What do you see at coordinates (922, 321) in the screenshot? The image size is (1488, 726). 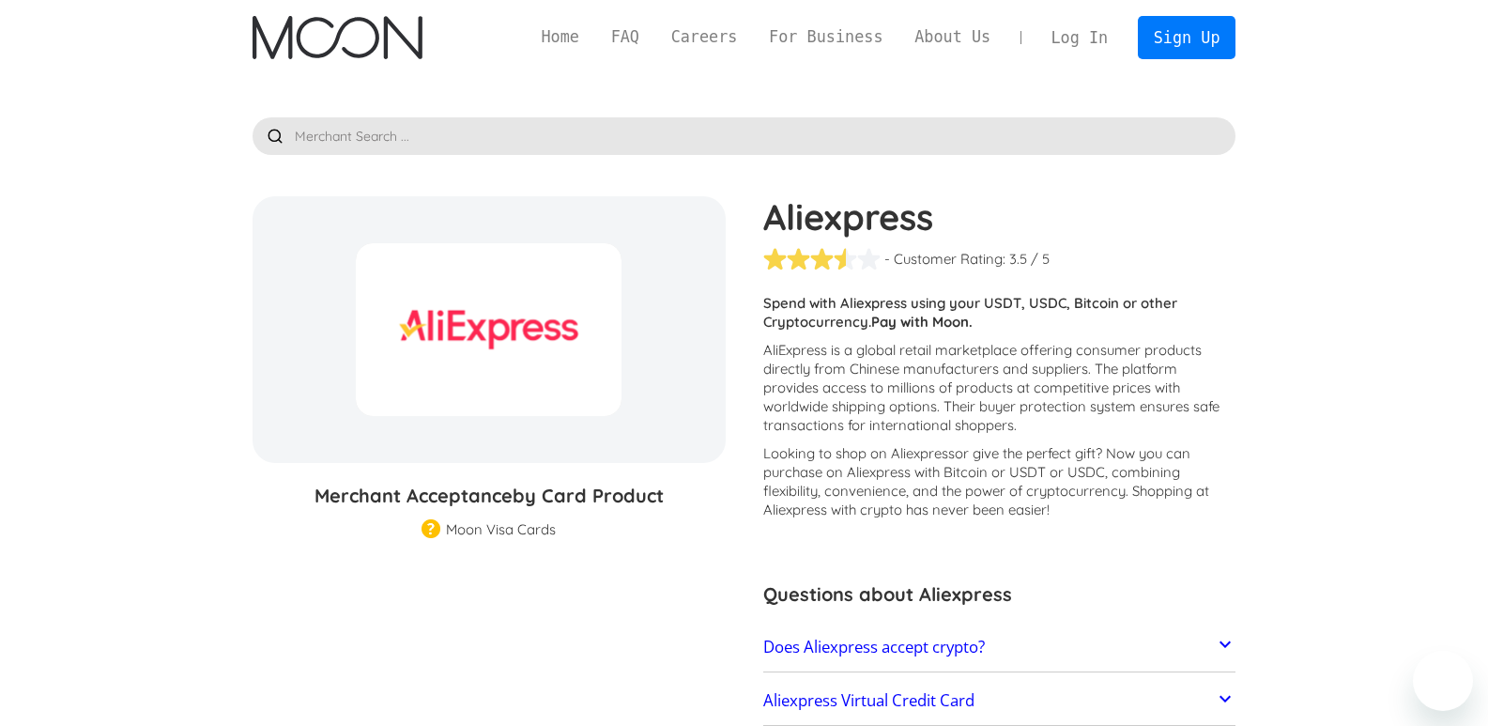 I see `strong: Pay with Moon.` at bounding box center [922, 321].